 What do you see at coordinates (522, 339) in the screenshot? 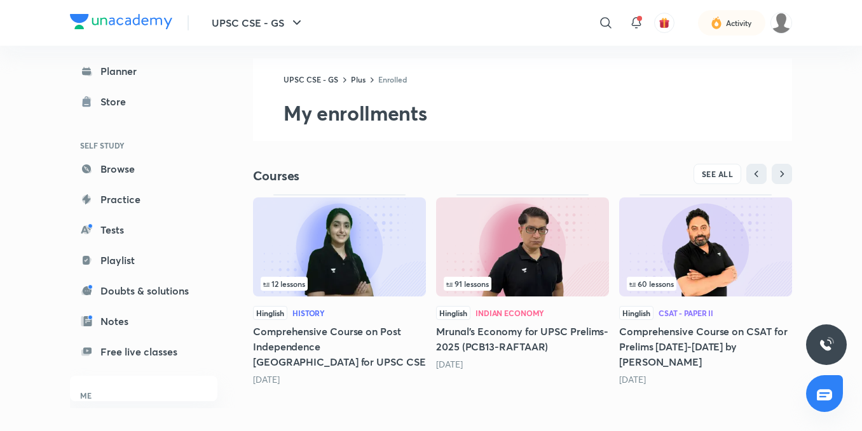
I see `h5: Mrunal’s Economy for UPSC Prelims-2025 (PCB13-RAFTAAR)` at bounding box center [522, 339].